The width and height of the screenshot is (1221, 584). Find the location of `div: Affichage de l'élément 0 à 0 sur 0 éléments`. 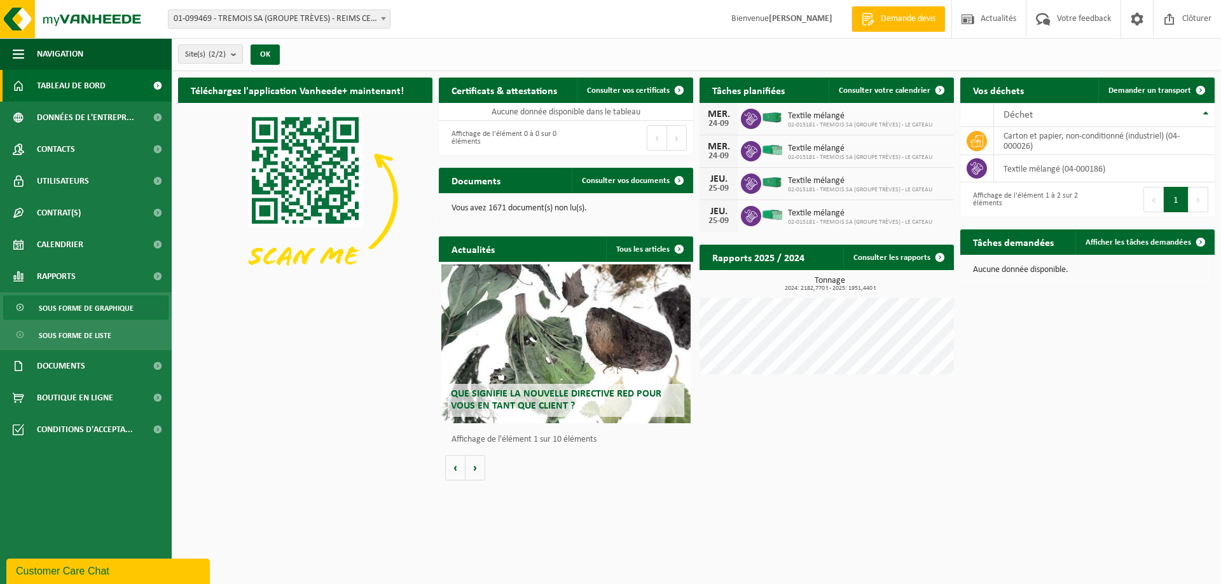

div: Affichage de l'élément 0 à 0 sur 0 éléments is located at coordinates (502, 138).